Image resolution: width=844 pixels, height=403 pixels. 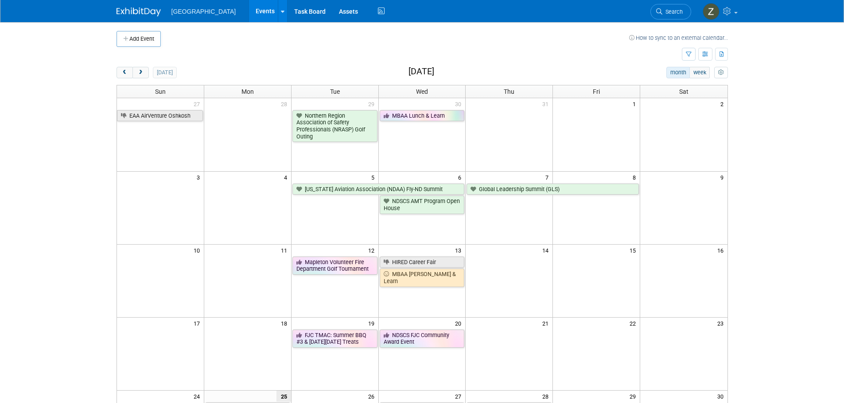 I want to click on a: HIRED Career Fair, so click(x=422, y=263).